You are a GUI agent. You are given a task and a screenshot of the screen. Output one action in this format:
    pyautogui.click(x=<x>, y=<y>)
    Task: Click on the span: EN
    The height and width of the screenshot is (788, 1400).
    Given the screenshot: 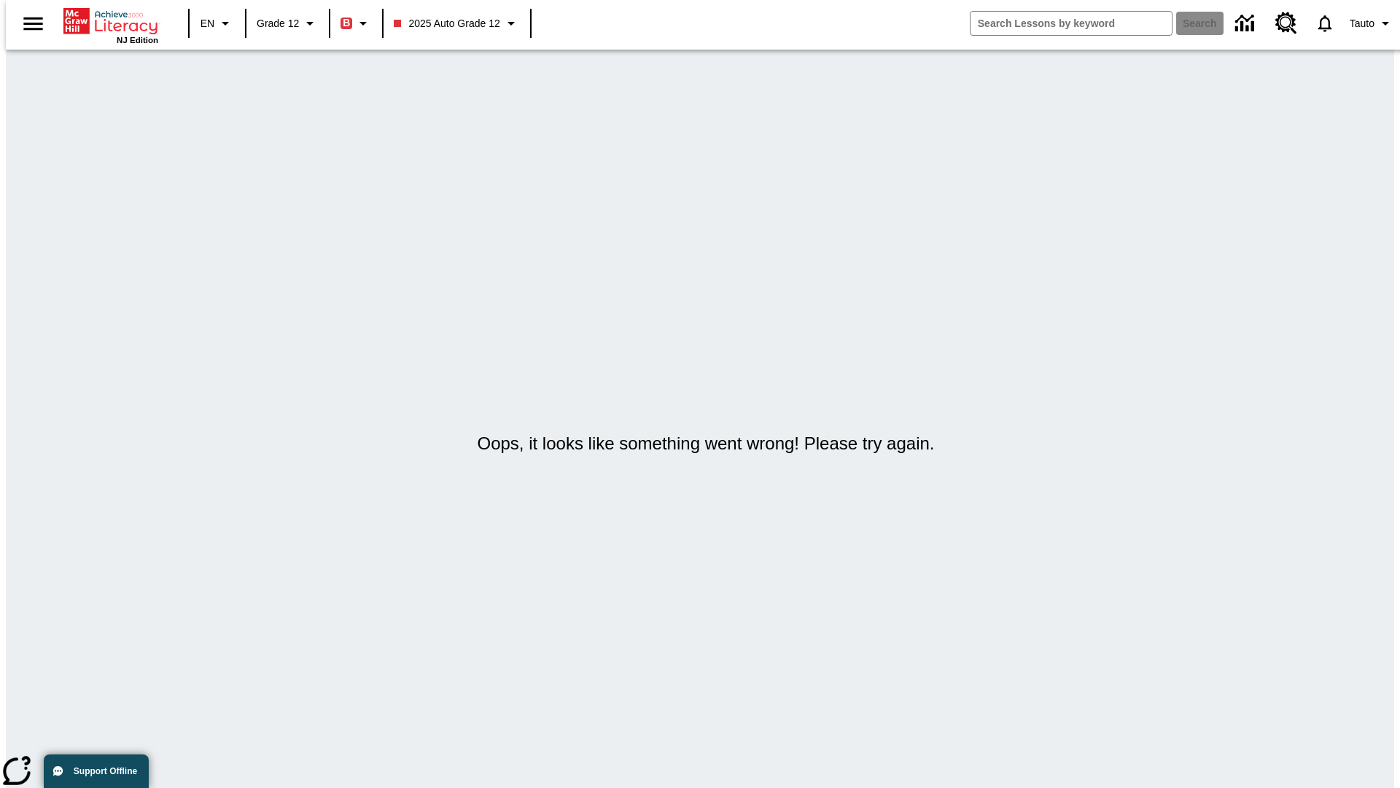 What is the action you would take?
    pyautogui.click(x=207, y=23)
    